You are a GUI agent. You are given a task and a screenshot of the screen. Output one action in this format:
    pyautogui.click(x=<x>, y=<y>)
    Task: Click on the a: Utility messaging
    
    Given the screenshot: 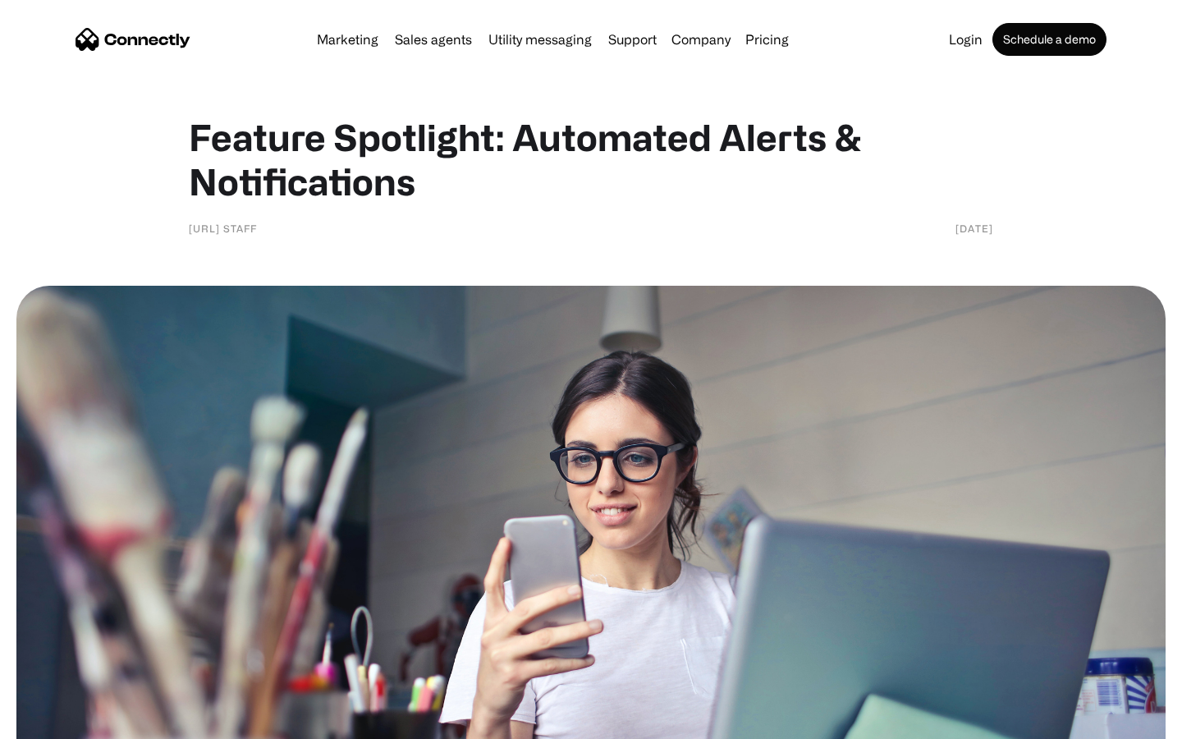 What is the action you would take?
    pyautogui.click(x=540, y=39)
    